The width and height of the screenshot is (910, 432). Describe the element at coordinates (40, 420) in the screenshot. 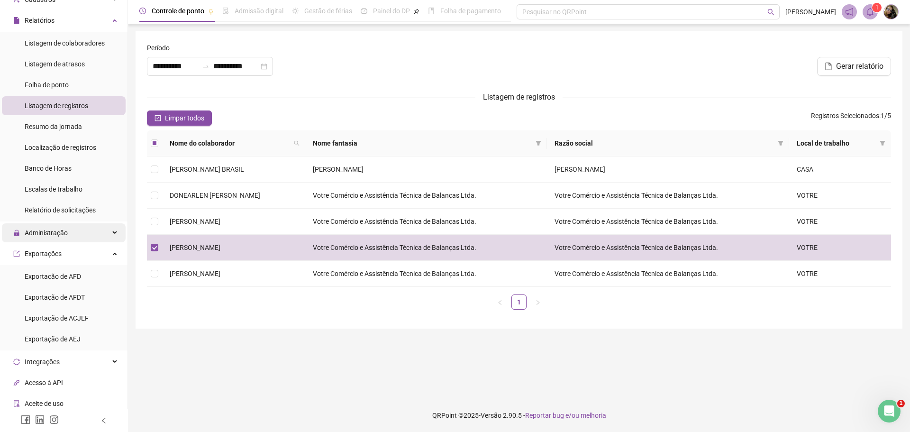

I see `span: linkedin` at that location.